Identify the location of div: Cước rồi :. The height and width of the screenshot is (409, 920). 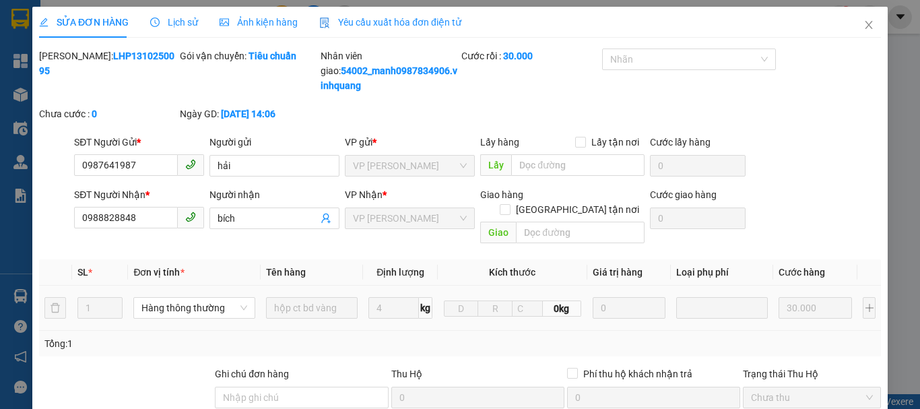
(530, 56).